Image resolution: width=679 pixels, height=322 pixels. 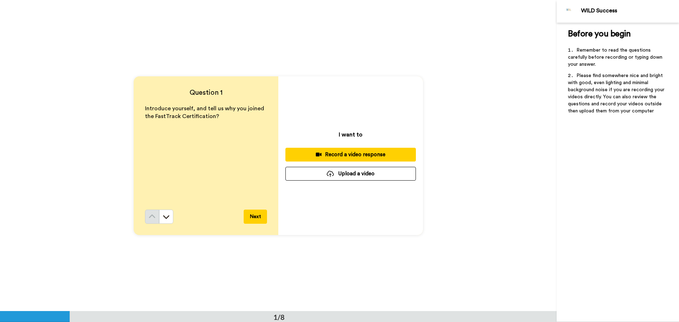 I want to click on p: I want to, so click(x=350, y=135).